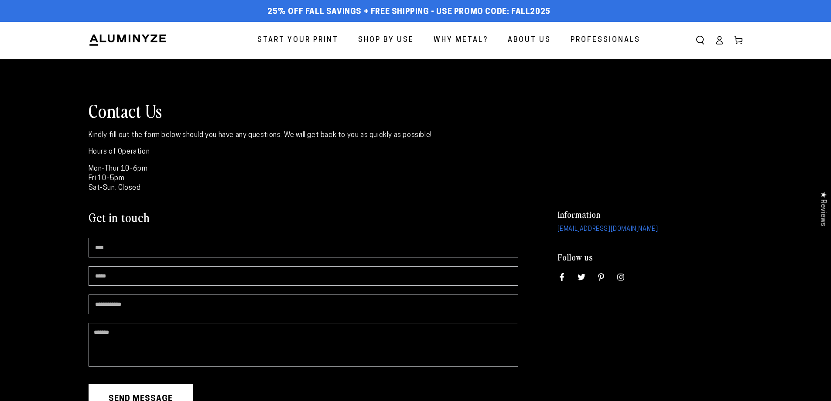 Image resolution: width=831 pixels, height=401 pixels. What do you see at coordinates (606, 40) in the screenshot?
I see `span: Professionals` at bounding box center [606, 40].